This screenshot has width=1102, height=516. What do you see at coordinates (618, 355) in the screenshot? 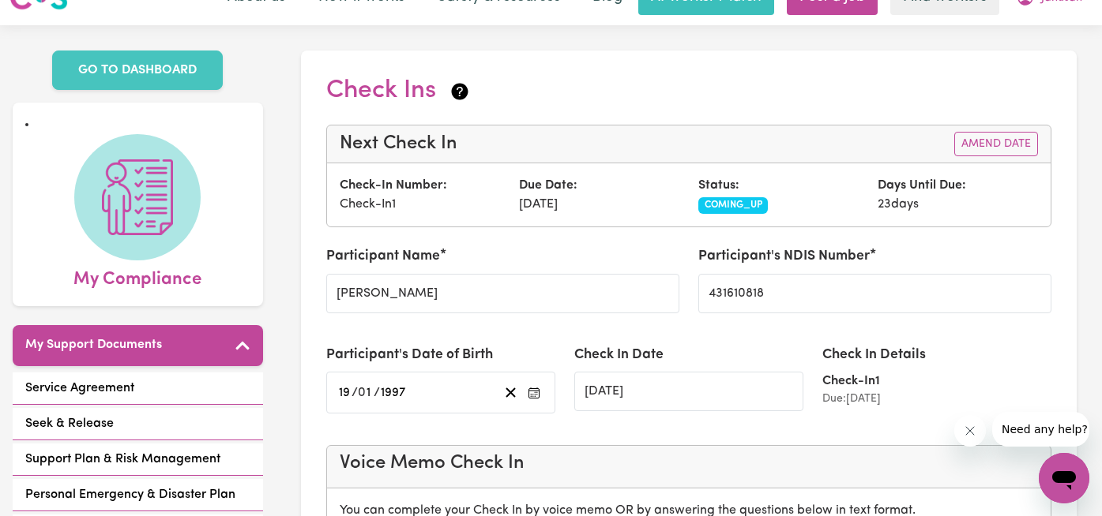
I see `label: Check In Date` at bounding box center [618, 355].